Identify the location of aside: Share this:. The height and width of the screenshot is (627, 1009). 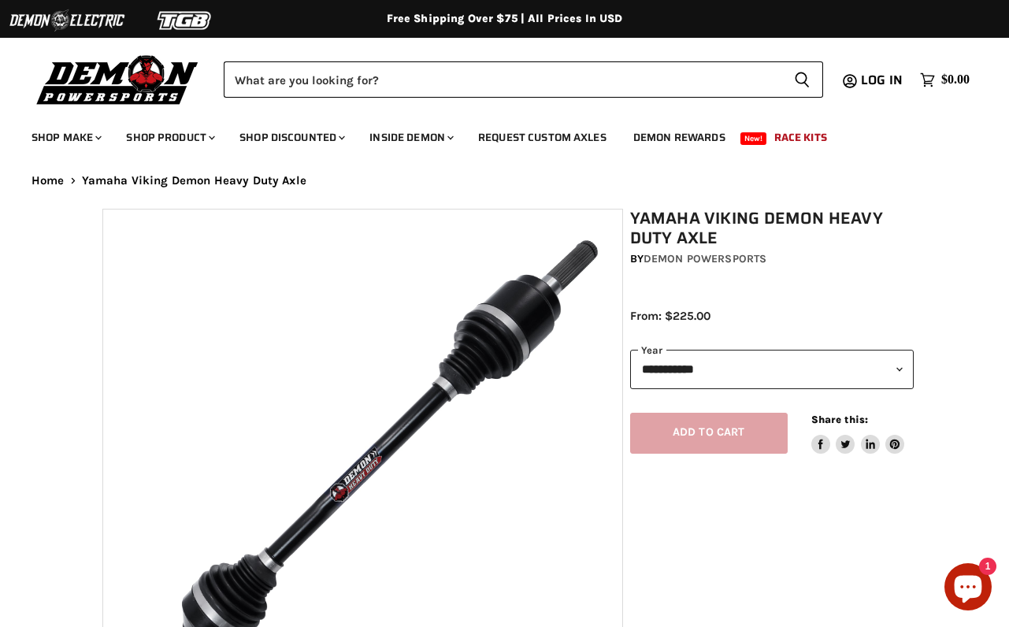
(858, 433).